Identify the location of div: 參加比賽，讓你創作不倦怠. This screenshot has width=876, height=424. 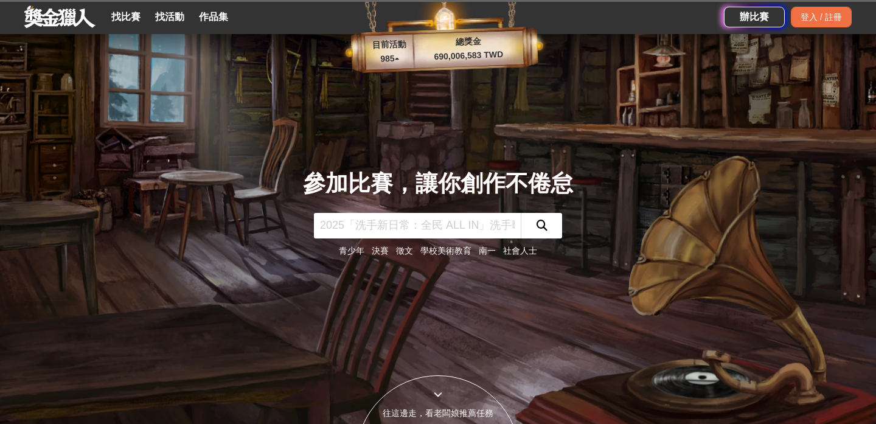
(438, 184).